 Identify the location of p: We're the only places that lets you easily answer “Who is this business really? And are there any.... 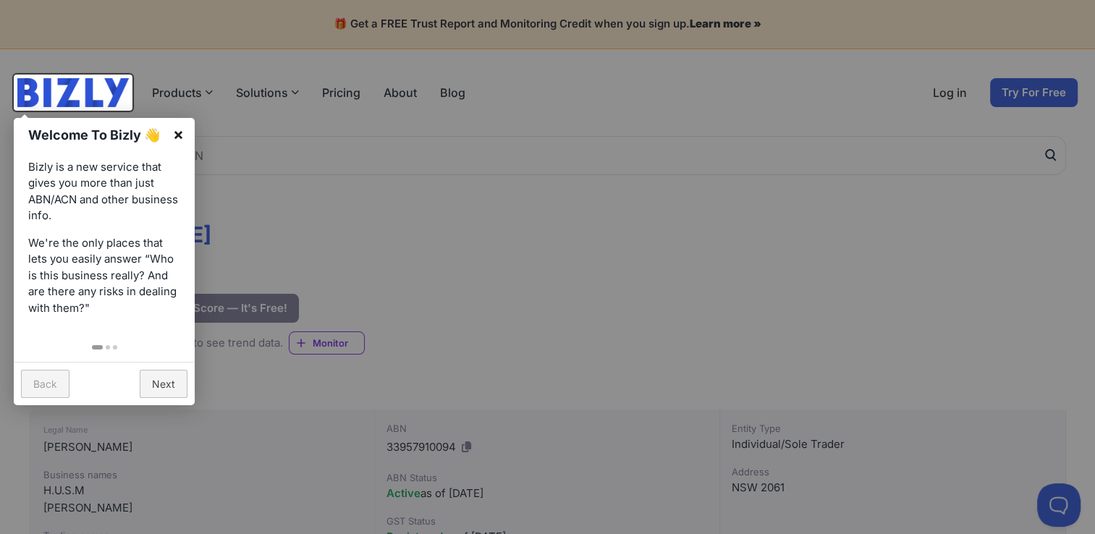
(104, 276).